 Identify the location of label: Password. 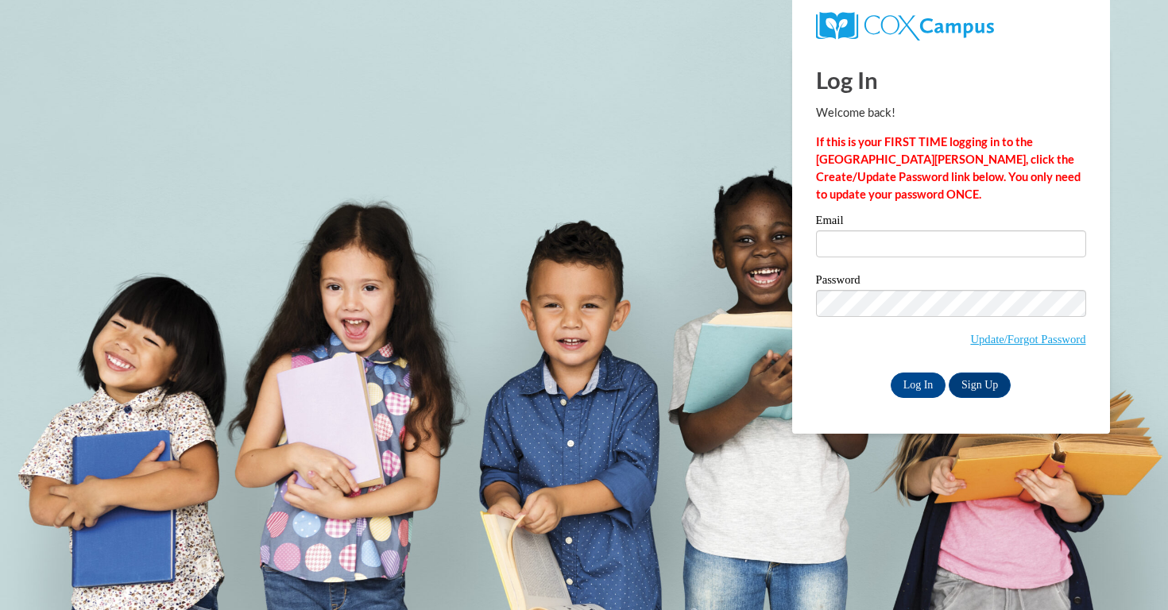
(951, 282).